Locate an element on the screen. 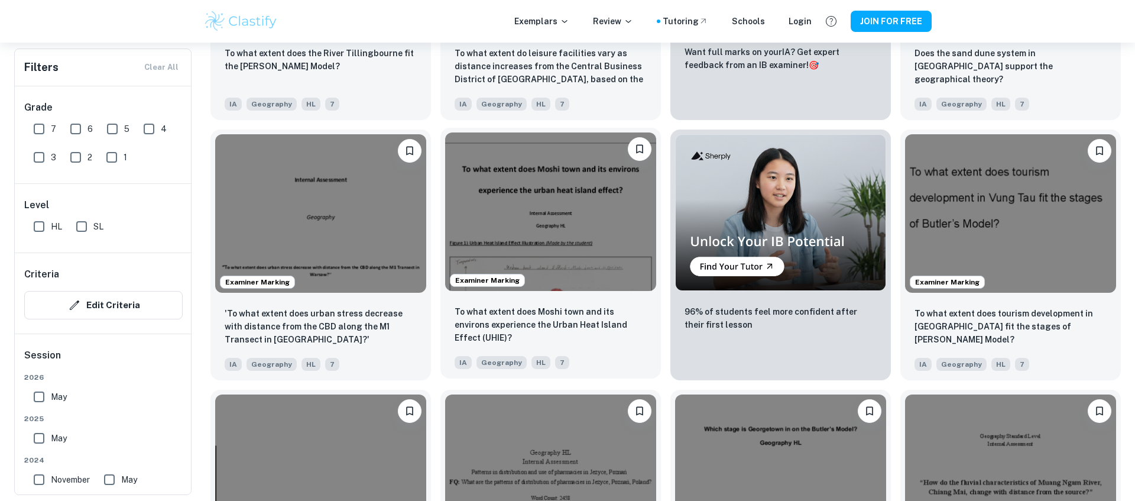 This screenshot has height=501, width=1135. img: Geography IA example thumbnail: To what extent does Moshi town and its e is located at coordinates (550, 212).